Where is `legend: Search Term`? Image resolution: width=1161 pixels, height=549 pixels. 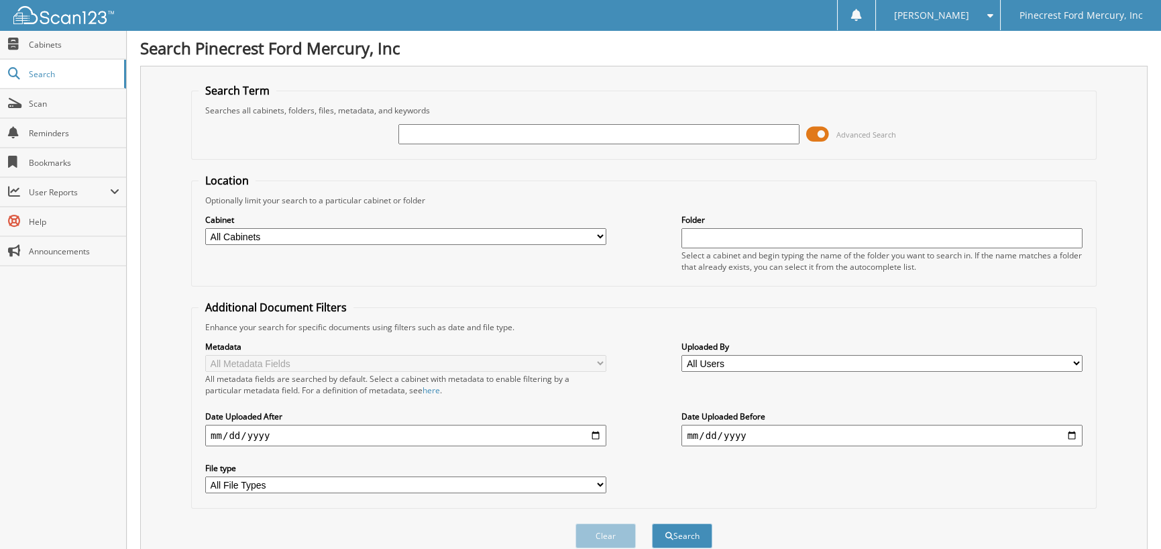 legend: Search Term is located at coordinates (238, 91).